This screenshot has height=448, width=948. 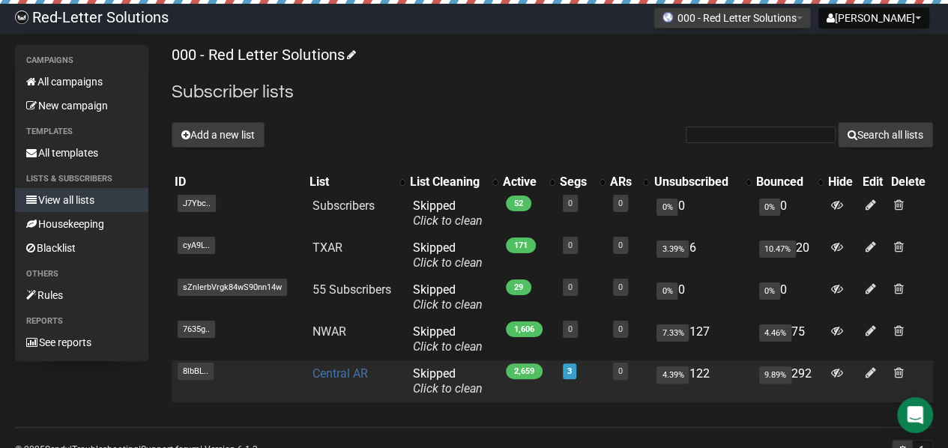 I want to click on span: 8lbBL.., so click(x=196, y=371).